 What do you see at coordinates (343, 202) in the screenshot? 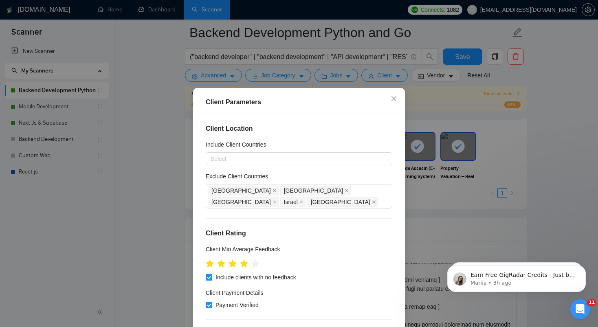
I see `span: Zimbabwe` at bounding box center [343, 202].